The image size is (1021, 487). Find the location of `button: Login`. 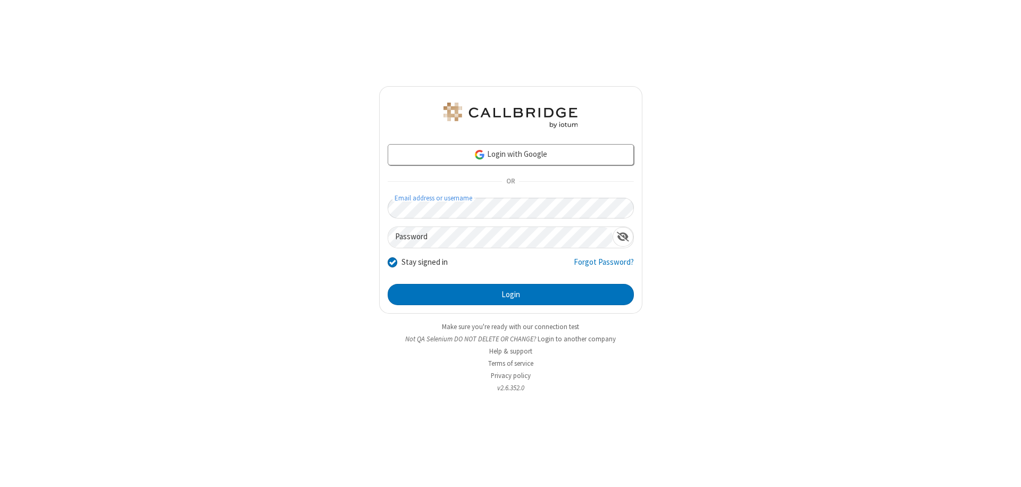

button: Login is located at coordinates (511, 295).